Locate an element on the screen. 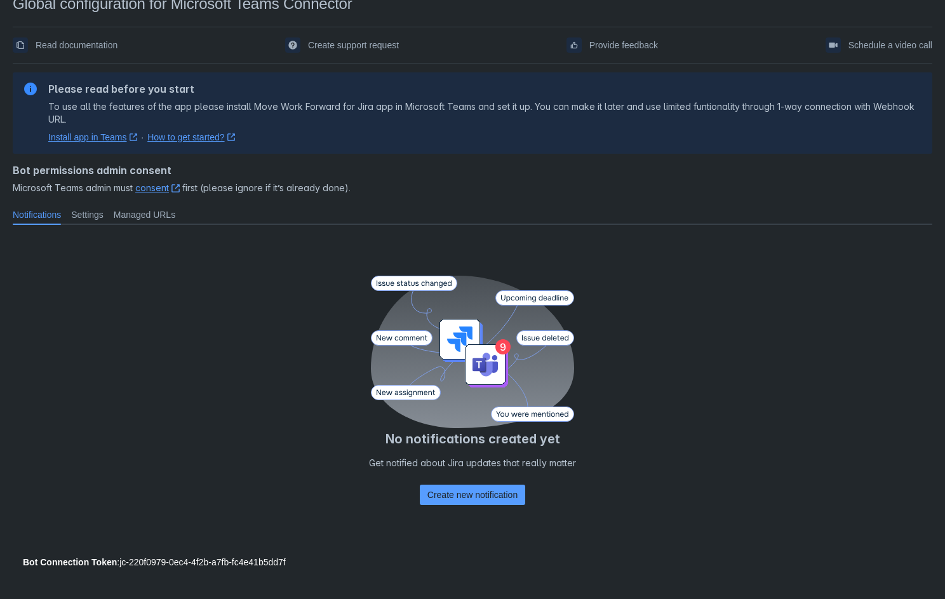 The height and width of the screenshot is (599, 945). span: Microsoft Teams admin must first (please ignore if it’s already done). is located at coordinates (473, 188).